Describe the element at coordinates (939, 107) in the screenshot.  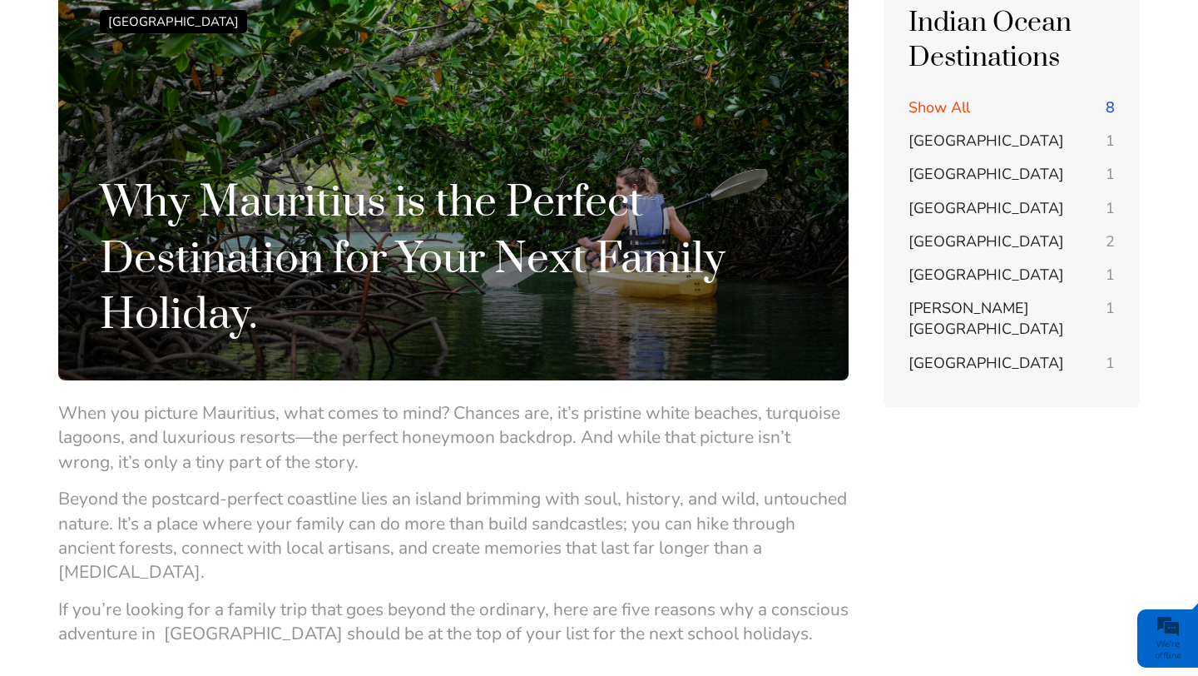
I see `span: Show All` at that location.